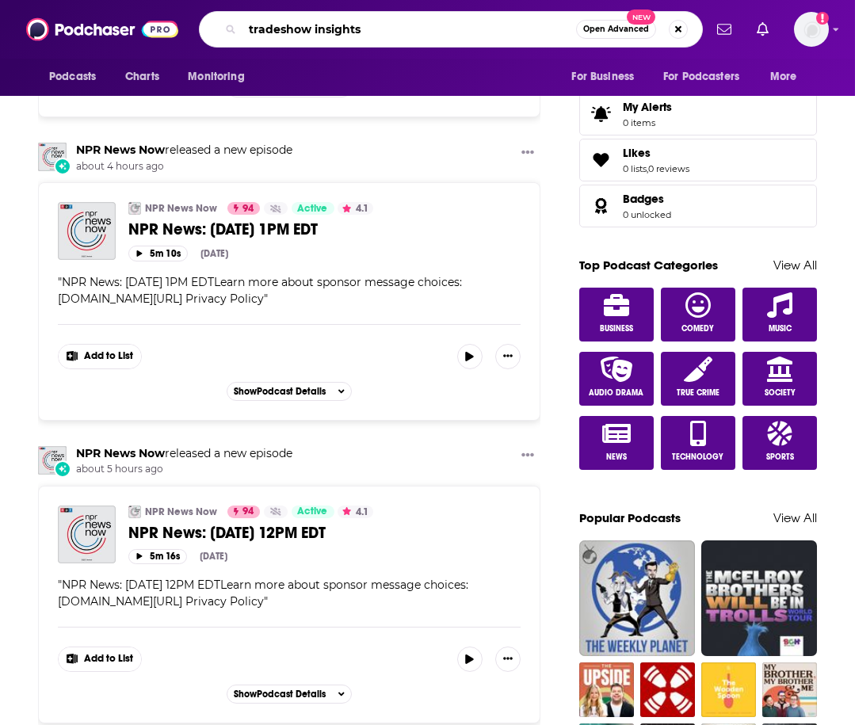  Describe the element at coordinates (811, 29) in the screenshot. I see `img: User Profile` at that location.